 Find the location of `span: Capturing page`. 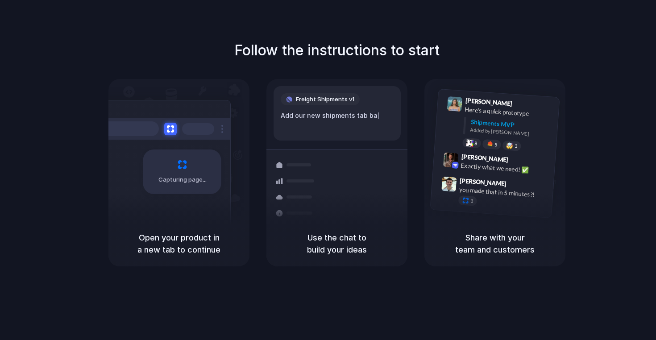

span: Capturing page is located at coordinates (183, 180).